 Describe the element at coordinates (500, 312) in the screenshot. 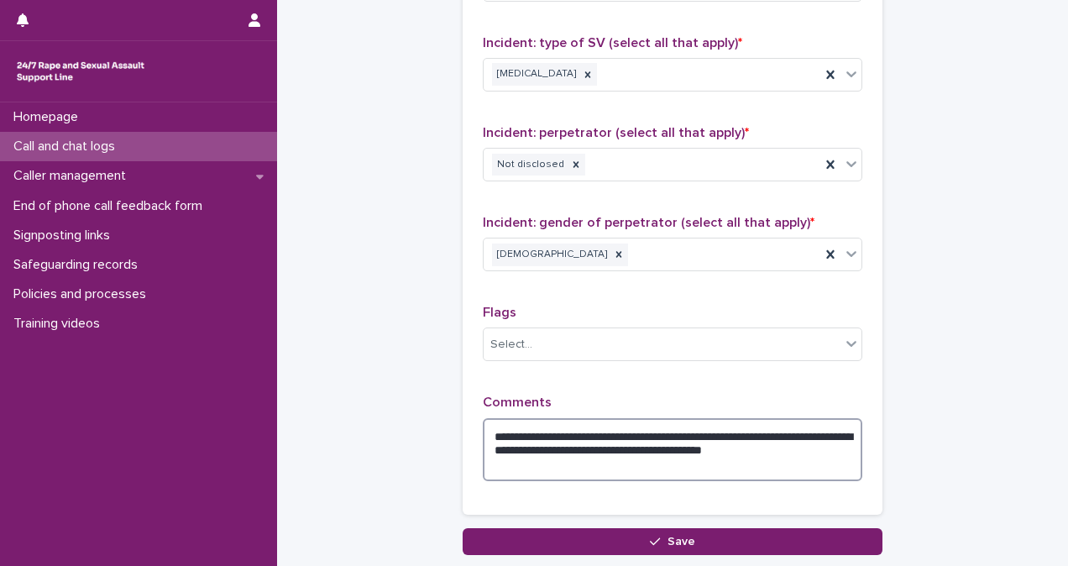

I see `span: Flags` at that location.